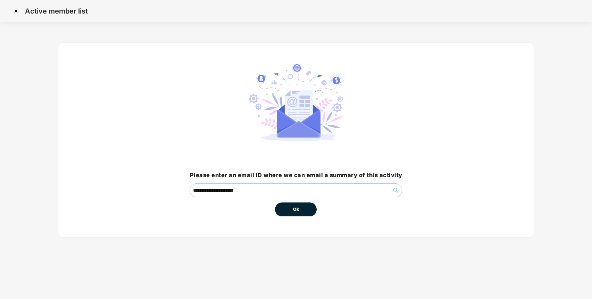 The height and width of the screenshot is (299, 592). I want to click on h3: Please enter an email ID where we can email a summary of this activity, so click(296, 175).